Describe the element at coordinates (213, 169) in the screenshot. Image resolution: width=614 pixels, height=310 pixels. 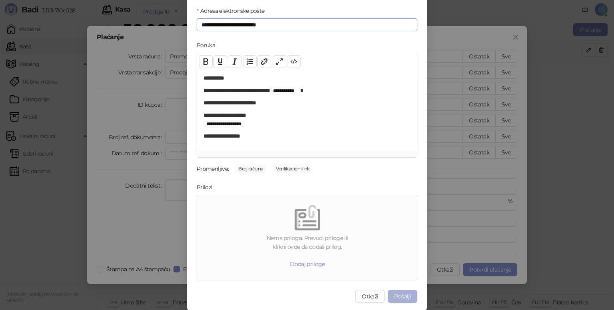
I see `div: Promenljive:` at that location.